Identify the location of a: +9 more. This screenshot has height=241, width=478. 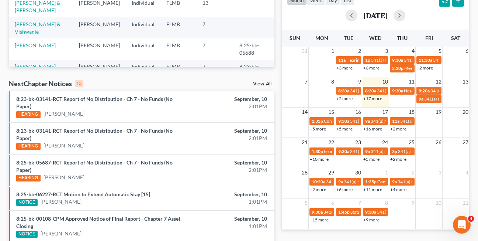
(372, 219).